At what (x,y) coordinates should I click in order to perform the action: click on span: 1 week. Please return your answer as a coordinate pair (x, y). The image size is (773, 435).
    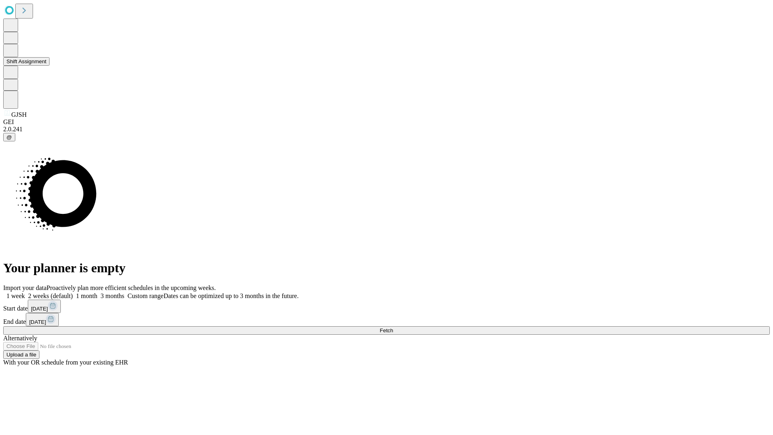
    Looking at the image, I should click on (16, 296).